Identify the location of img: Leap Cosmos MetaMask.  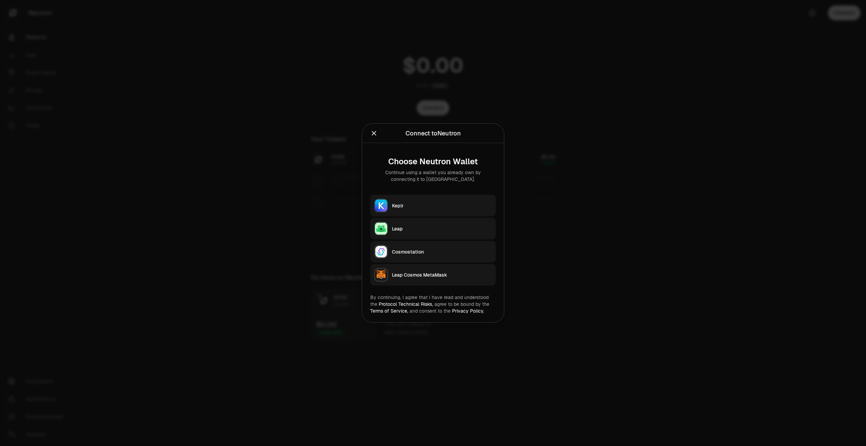
(381, 275).